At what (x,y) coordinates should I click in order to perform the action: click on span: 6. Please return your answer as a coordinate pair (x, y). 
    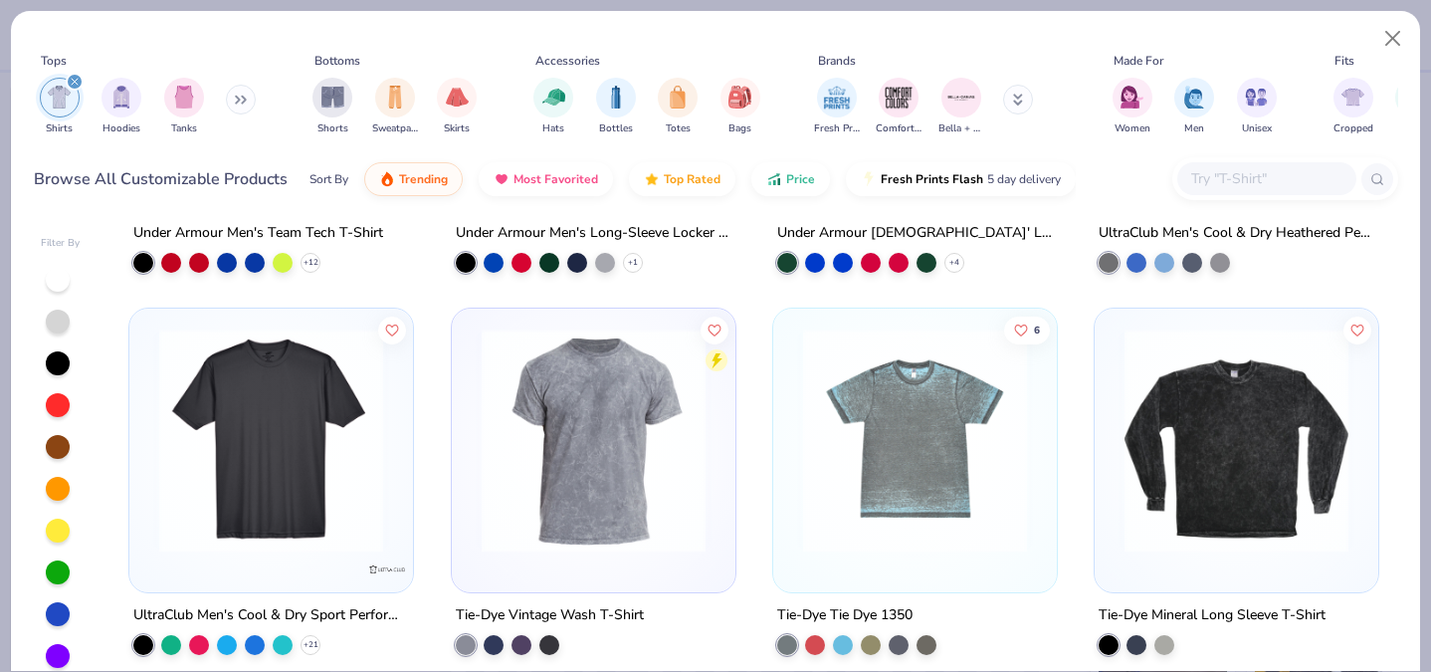
    Looking at the image, I should click on (1037, 329).